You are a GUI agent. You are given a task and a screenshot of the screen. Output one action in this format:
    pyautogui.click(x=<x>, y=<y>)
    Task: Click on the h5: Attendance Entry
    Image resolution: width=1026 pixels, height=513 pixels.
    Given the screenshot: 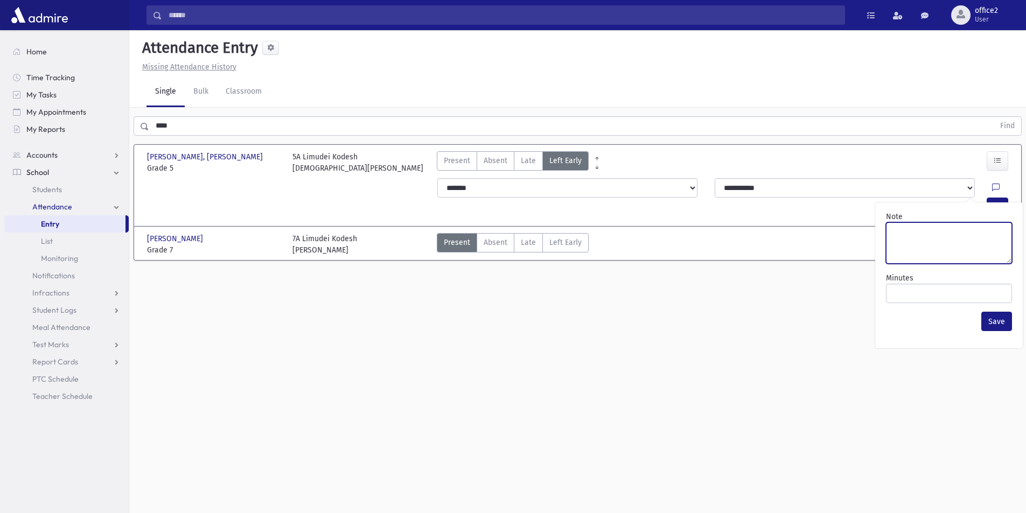 What is the action you would take?
    pyautogui.click(x=198, y=48)
    